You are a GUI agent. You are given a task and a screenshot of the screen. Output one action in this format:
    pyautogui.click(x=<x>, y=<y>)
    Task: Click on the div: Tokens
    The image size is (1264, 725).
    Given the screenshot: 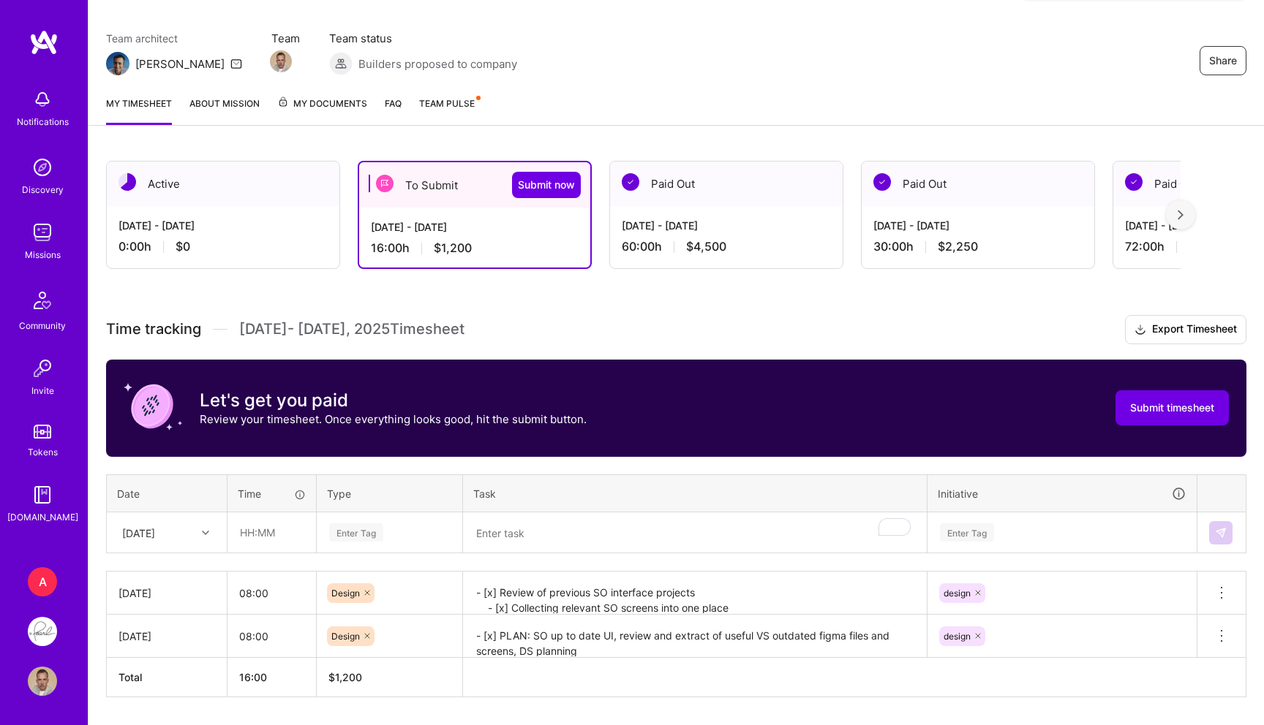 What is the action you would take?
    pyautogui.click(x=42, y=452)
    